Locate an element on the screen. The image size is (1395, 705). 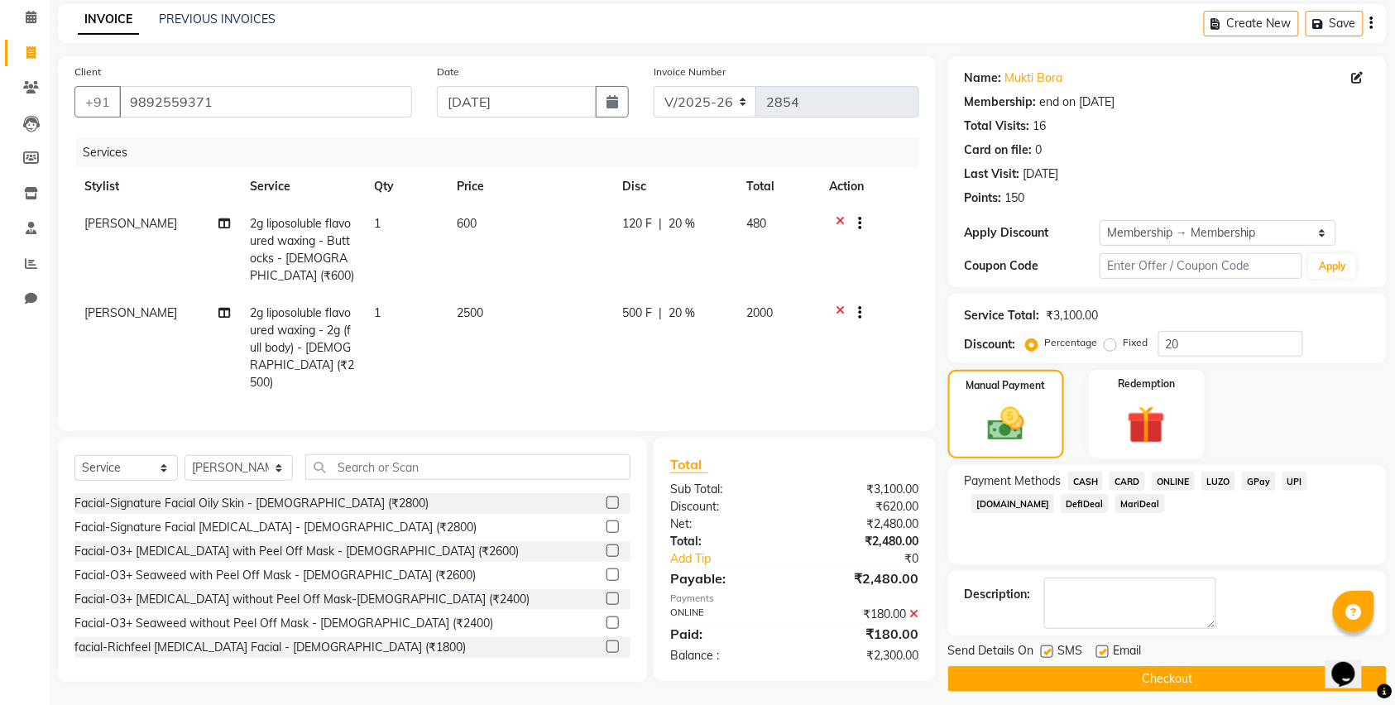
div: Balance : is located at coordinates (726, 655).